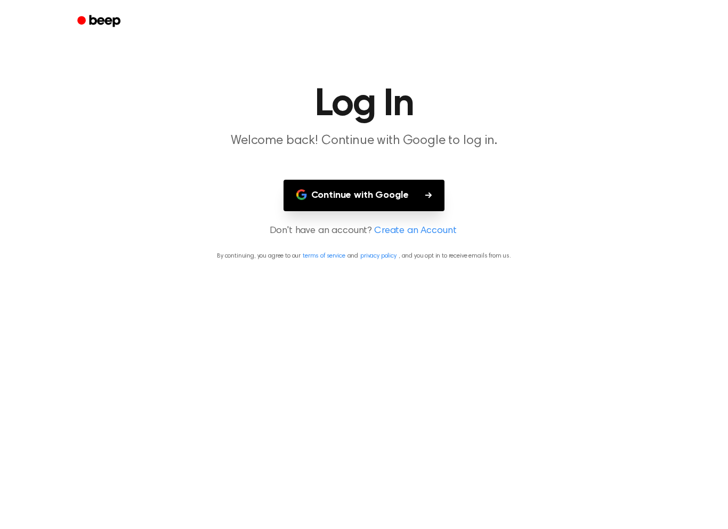 The width and height of the screenshot is (728, 529). Describe the element at coordinates (364, 104) in the screenshot. I see `h1: Log In` at that location.